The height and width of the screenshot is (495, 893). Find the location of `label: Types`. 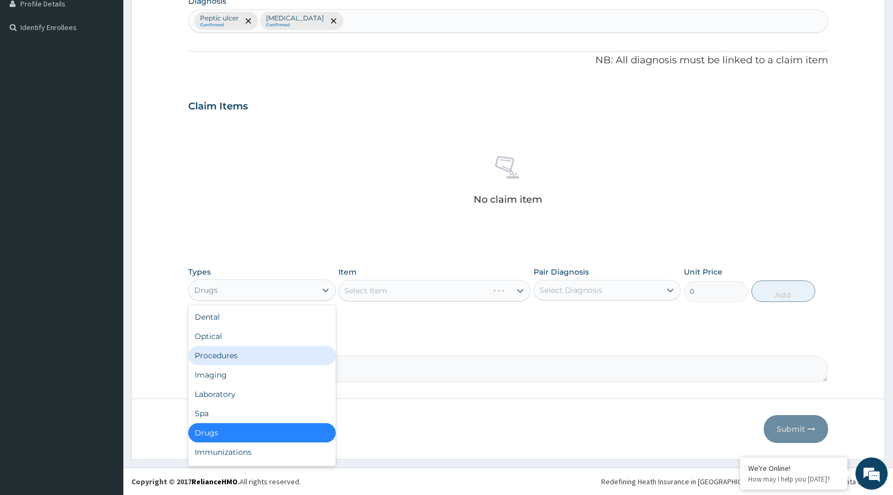

label: Types is located at coordinates (199, 272).